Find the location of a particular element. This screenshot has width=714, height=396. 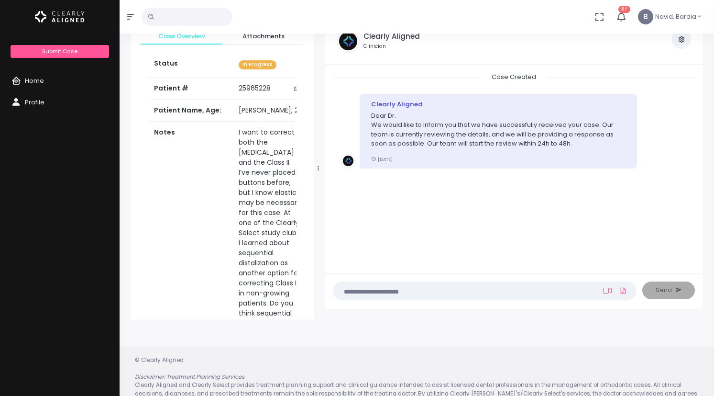

h5: Clearly Aligned is located at coordinates (392, 36).